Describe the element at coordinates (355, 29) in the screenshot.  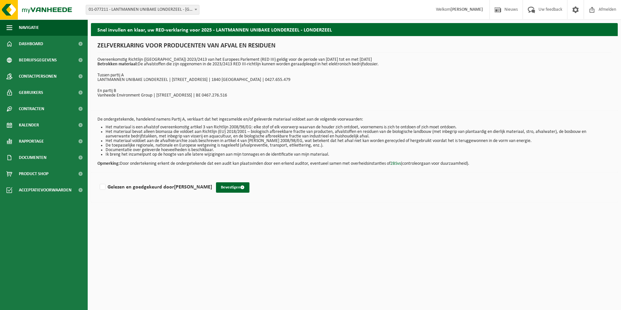
I see `h2: Snel invullen en klaar, uw RED-verklaring voor 2025 - LANTMANNEN UNIBAKE LONDERZEEL - LONDERZEEL` at that location.